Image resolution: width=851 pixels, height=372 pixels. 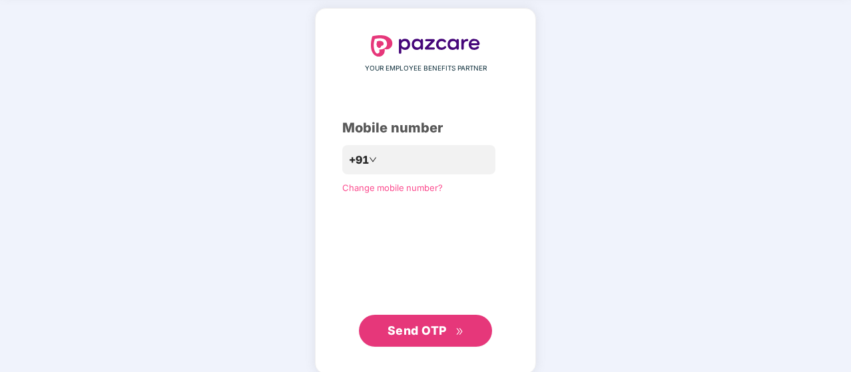 What do you see at coordinates (392, 188) in the screenshot?
I see `a: Change mobile number?` at bounding box center [392, 188].